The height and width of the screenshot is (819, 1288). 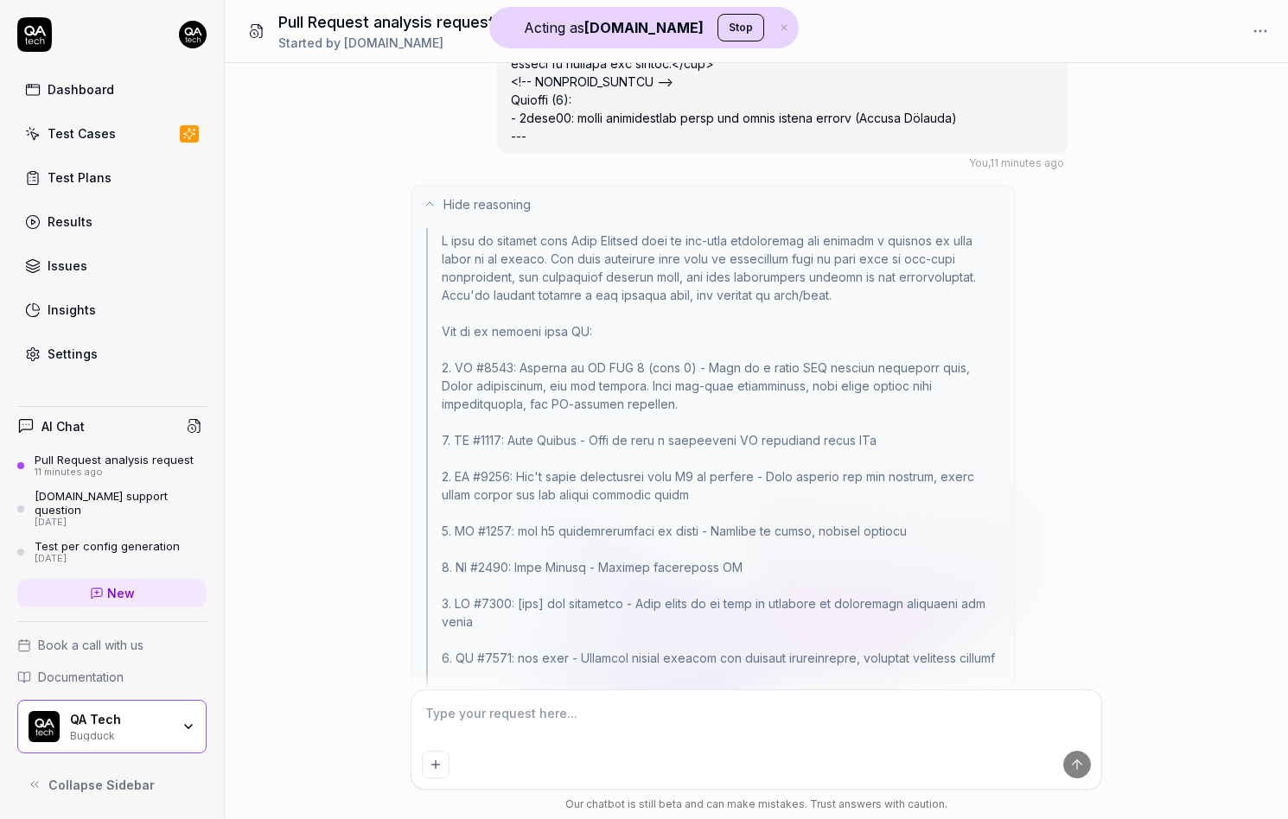 What do you see at coordinates (111, 785) in the screenshot?
I see `button: Collapse Sidebar` at bounding box center [111, 785].